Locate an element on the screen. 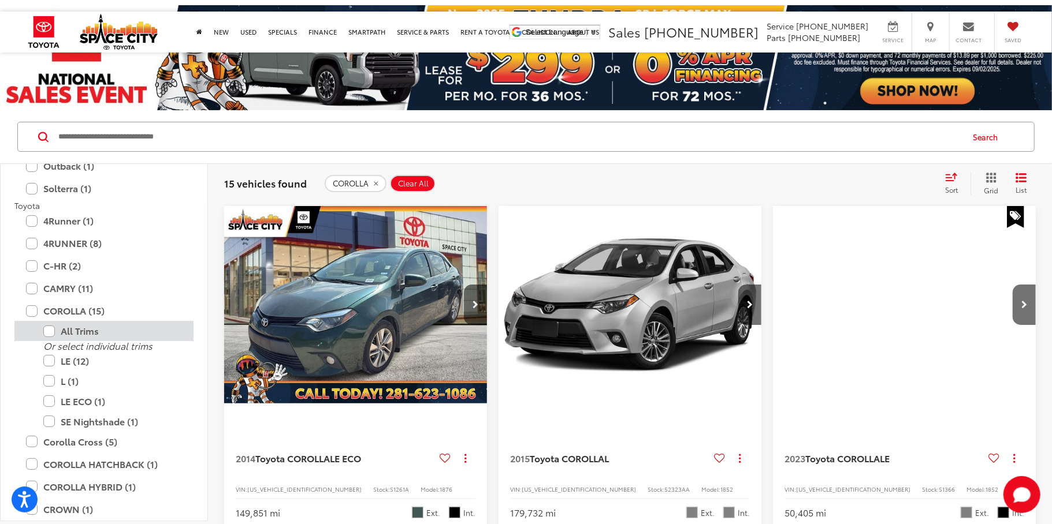 This screenshot has width=1052, height=524. a: My Saved Vehicles is located at coordinates (1014, 32).